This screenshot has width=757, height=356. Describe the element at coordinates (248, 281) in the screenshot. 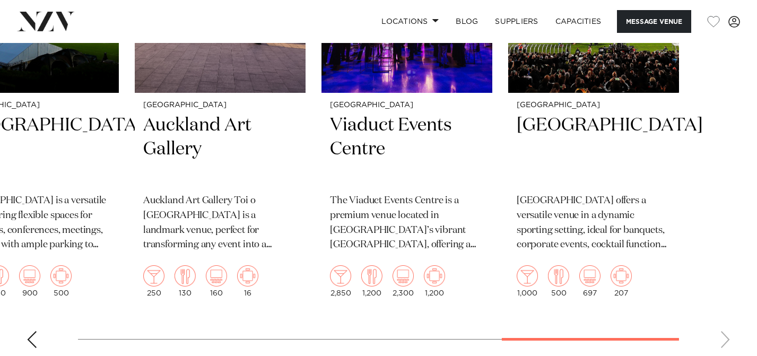

I see `div: 16` at that location.